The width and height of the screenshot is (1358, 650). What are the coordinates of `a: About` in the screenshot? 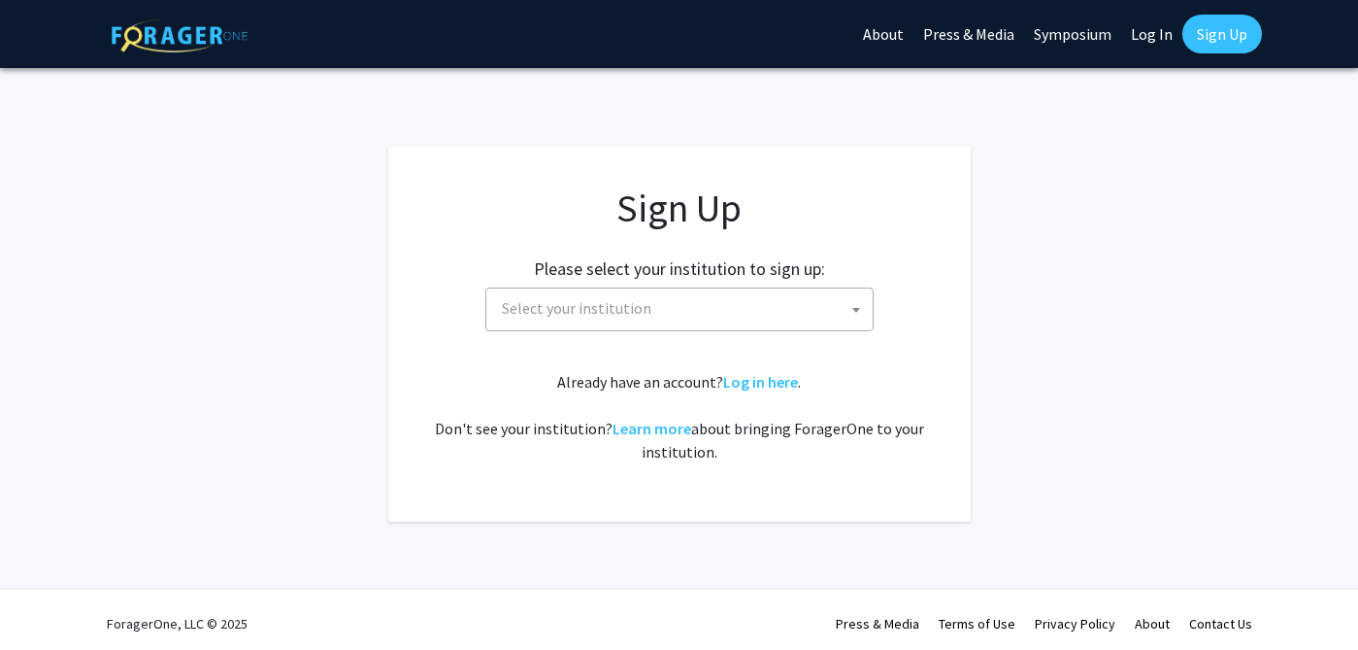 It's located at (1153, 623).